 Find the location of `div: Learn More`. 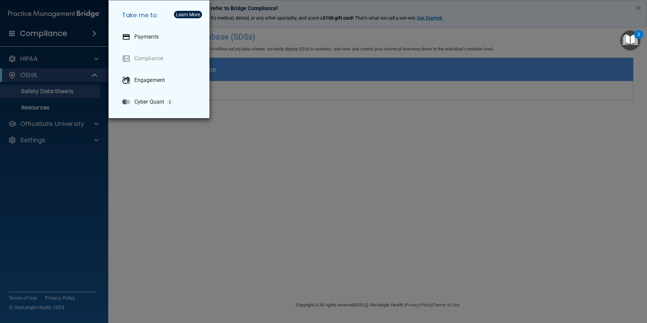

div: Learn More is located at coordinates (188, 15).